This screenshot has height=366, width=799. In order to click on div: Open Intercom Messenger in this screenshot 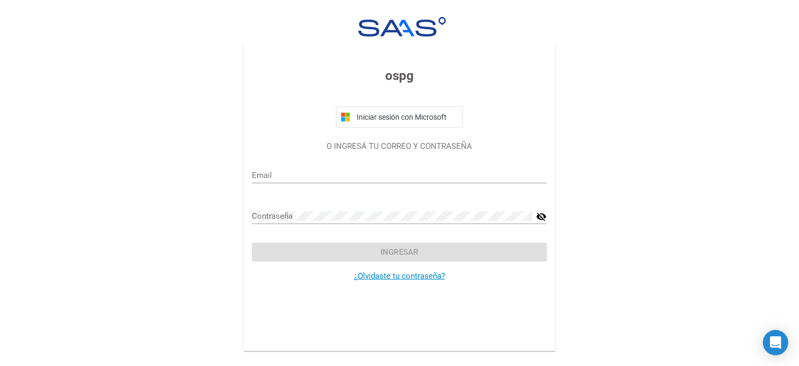, I will do `click(776, 343)`.